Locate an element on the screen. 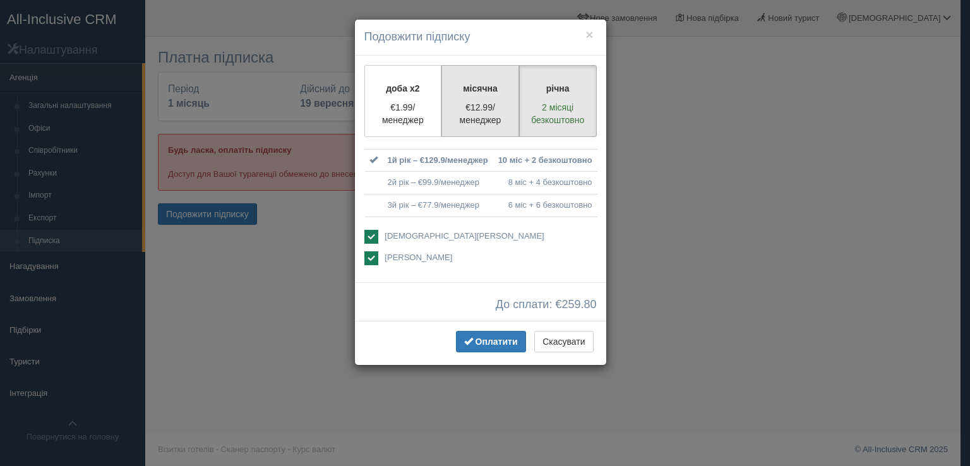 Image resolution: width=970 pixels, height=466 pixels. p: доба x2 is located at coordinates (403, 88).